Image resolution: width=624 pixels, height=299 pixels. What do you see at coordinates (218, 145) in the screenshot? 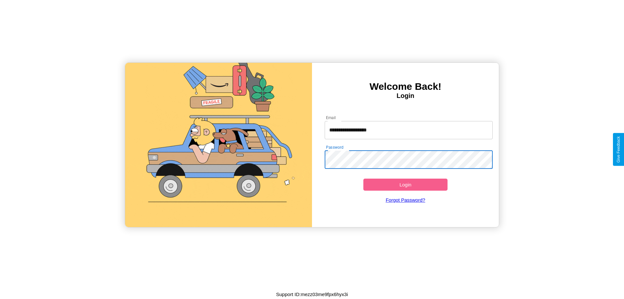
I see `img: gif` at bounding box center [218, 145].